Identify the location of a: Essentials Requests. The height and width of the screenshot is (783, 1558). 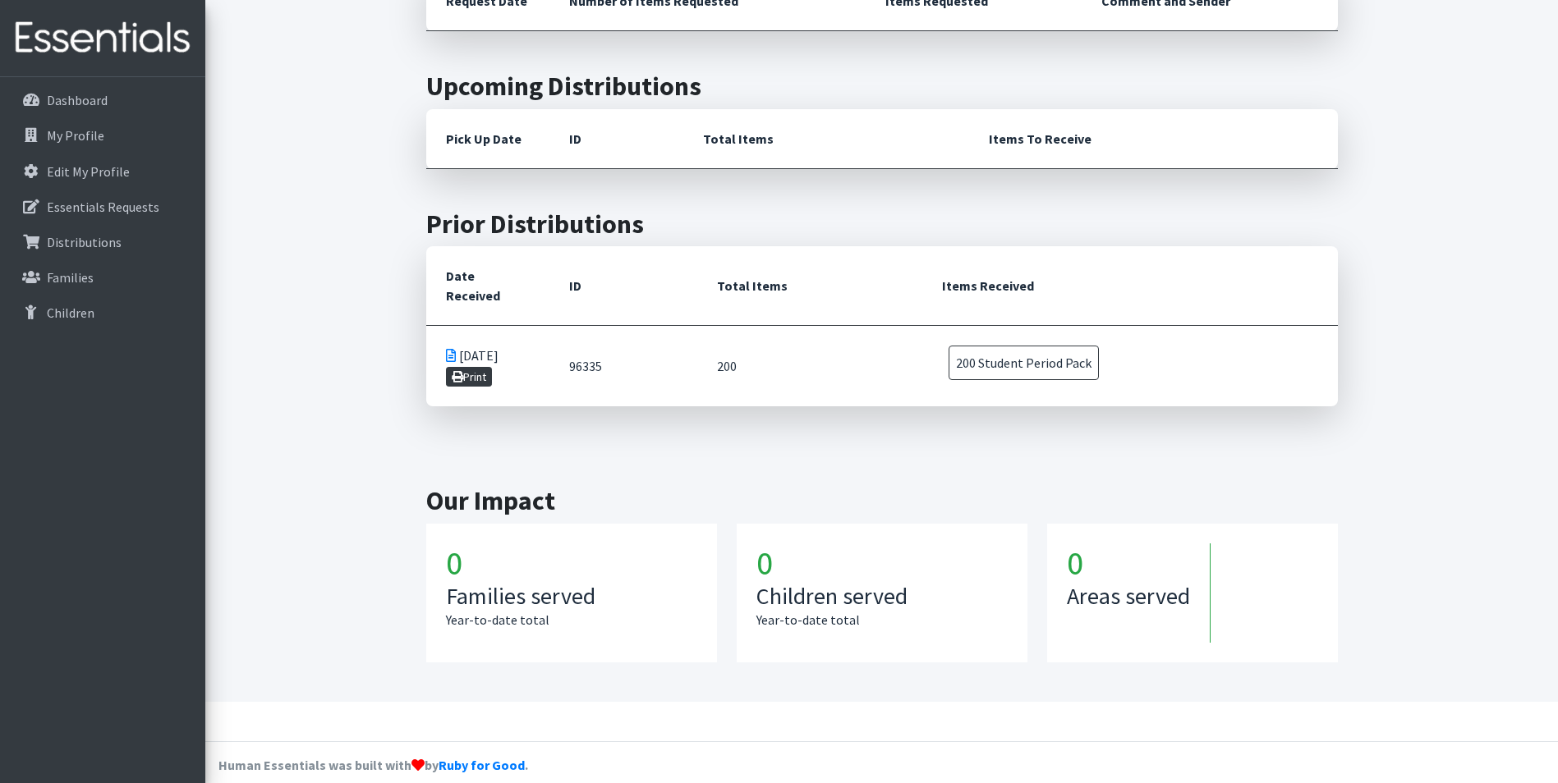
(103, 207).